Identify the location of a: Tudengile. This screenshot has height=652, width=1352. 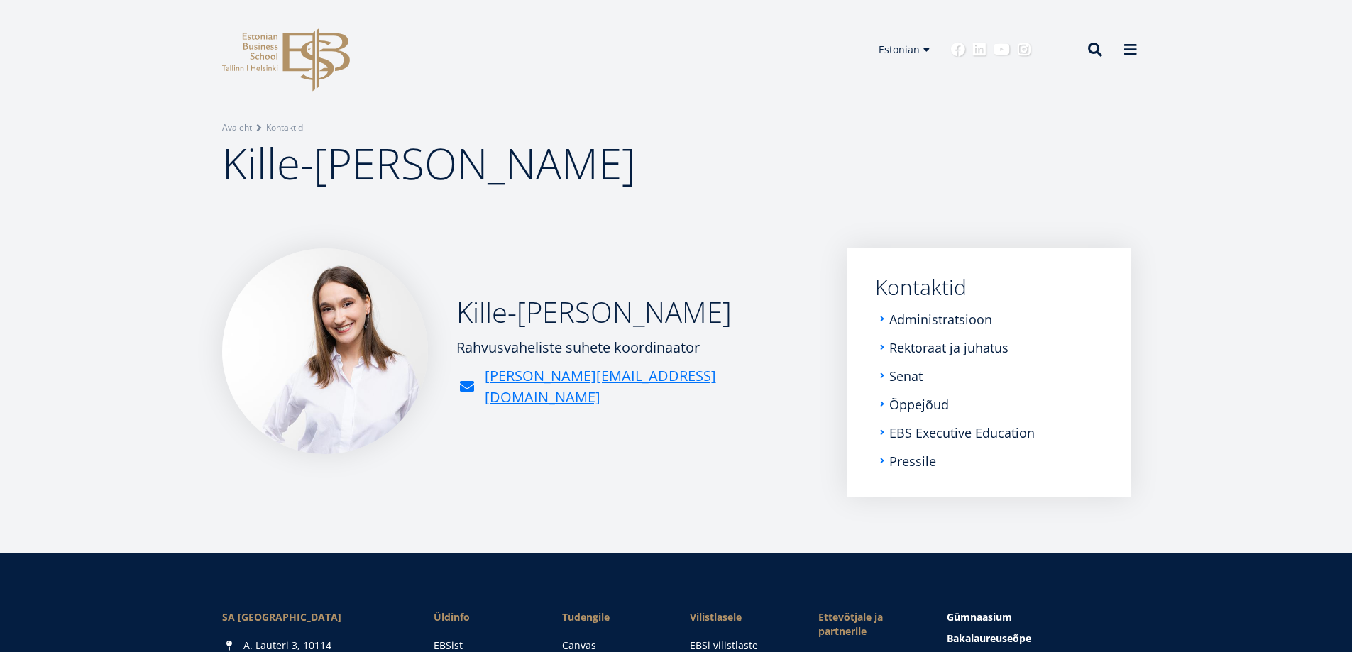
(612, 617).